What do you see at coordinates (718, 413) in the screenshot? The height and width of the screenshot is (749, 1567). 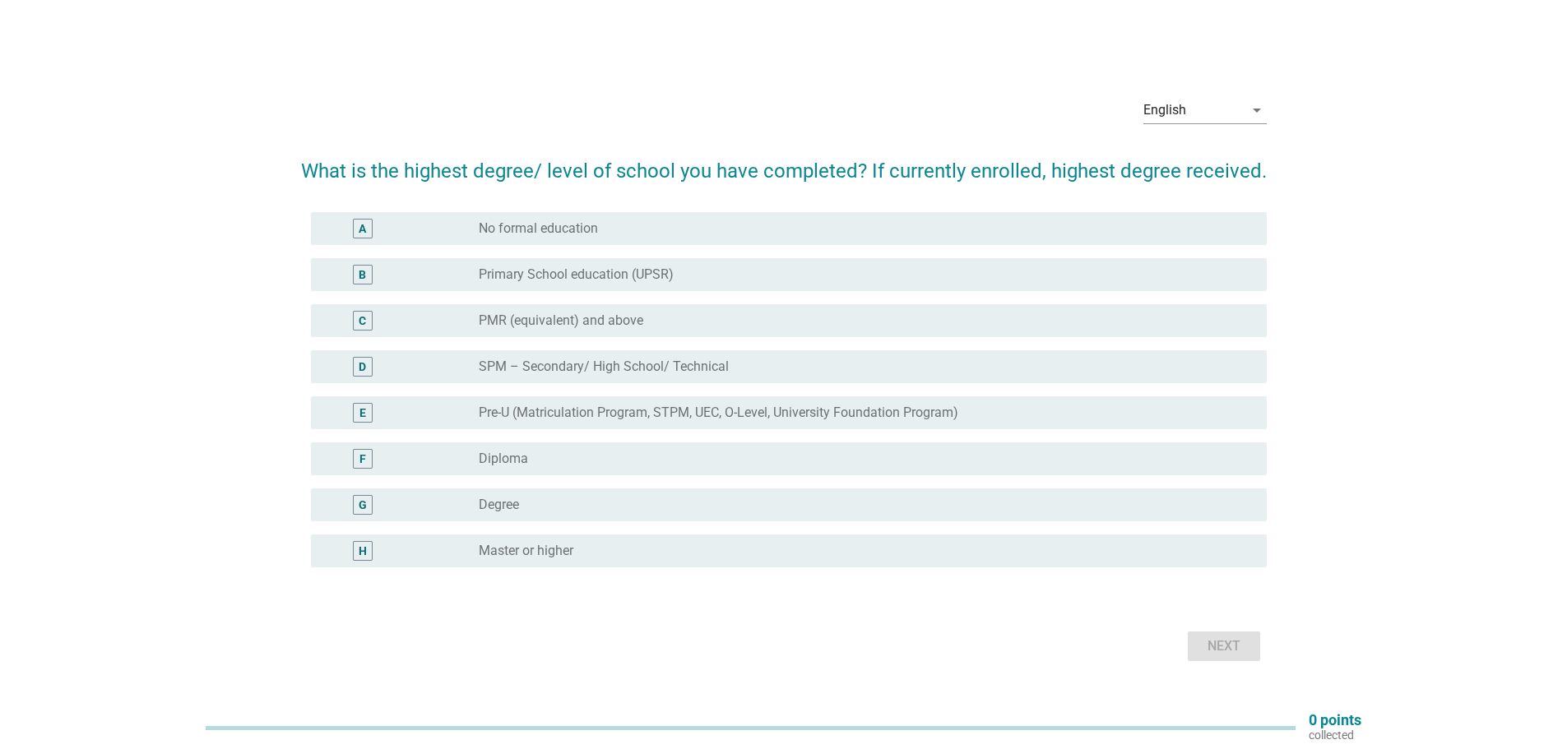 I see `label: Pre-U (Matriculation Program, STPM, UEC, O-Level, University Foundation Program)` at bounding box center [718, 413].